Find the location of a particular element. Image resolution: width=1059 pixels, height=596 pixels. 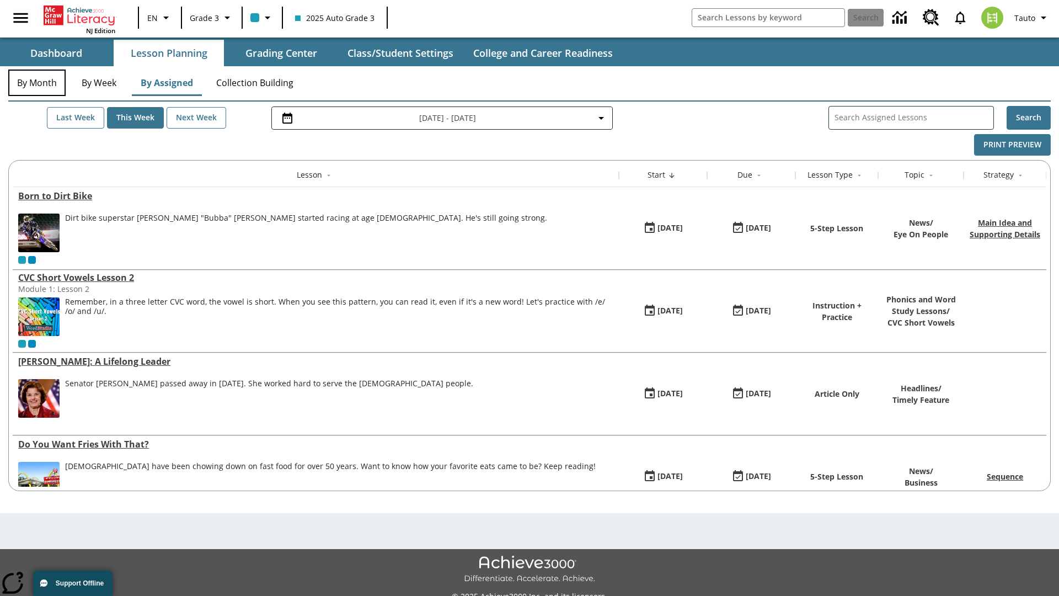

p: Article Only is located at coordinates (837, 393).